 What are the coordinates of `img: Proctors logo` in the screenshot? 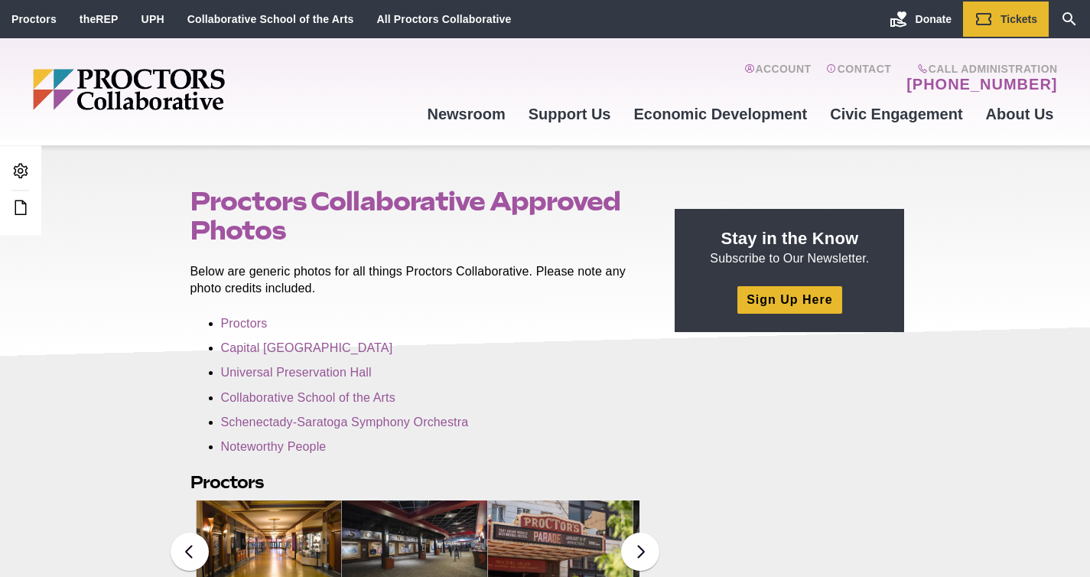 It's located at (187, 90).